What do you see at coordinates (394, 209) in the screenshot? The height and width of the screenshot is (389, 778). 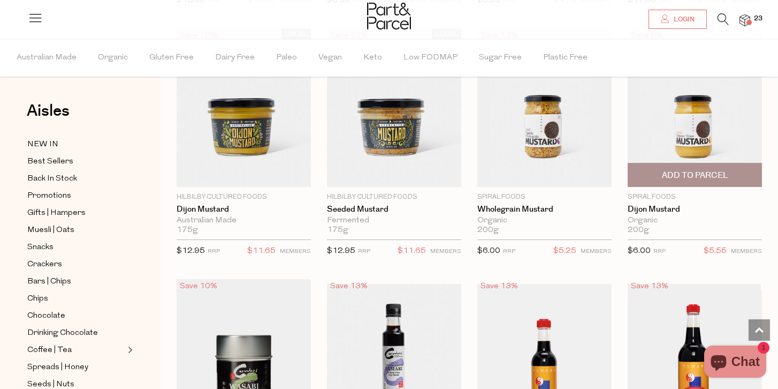 I see `a: Seeded Mustard` at bounding box center [394, 209].